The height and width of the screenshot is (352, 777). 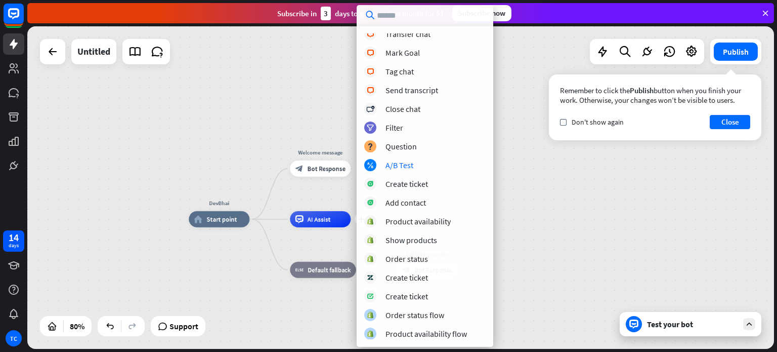 What do you see at coordinates (198, 219) in the screenshot?
I see `i: home_2` at bounding box center [198, 219].